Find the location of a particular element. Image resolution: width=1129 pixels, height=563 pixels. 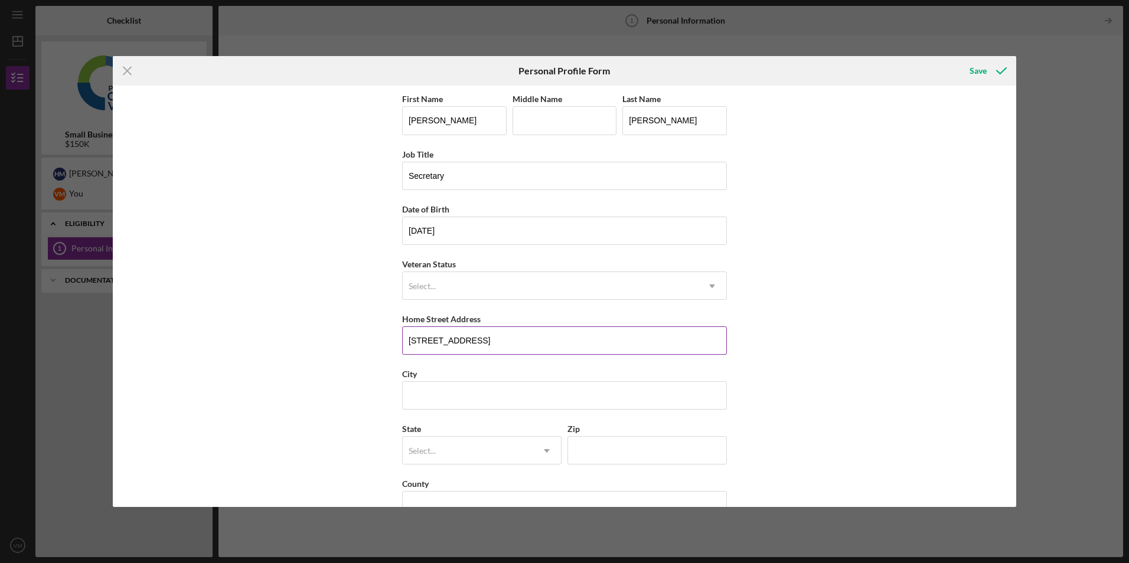

label: Zip is located at coordinates (573, 429).